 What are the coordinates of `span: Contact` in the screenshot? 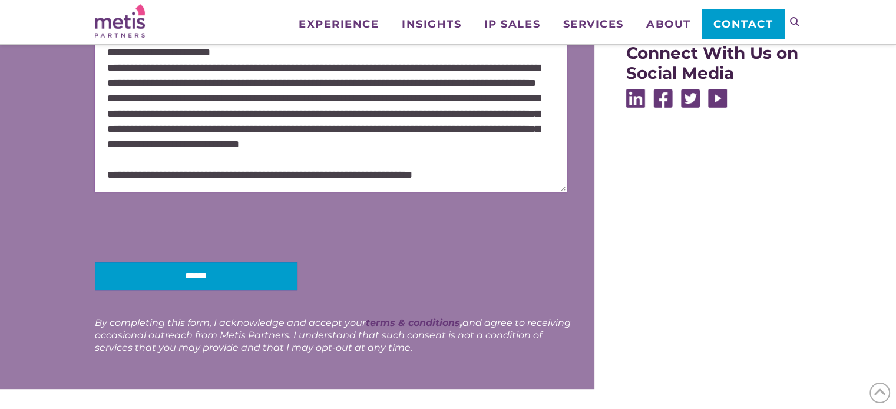 It's located at (743, 24).